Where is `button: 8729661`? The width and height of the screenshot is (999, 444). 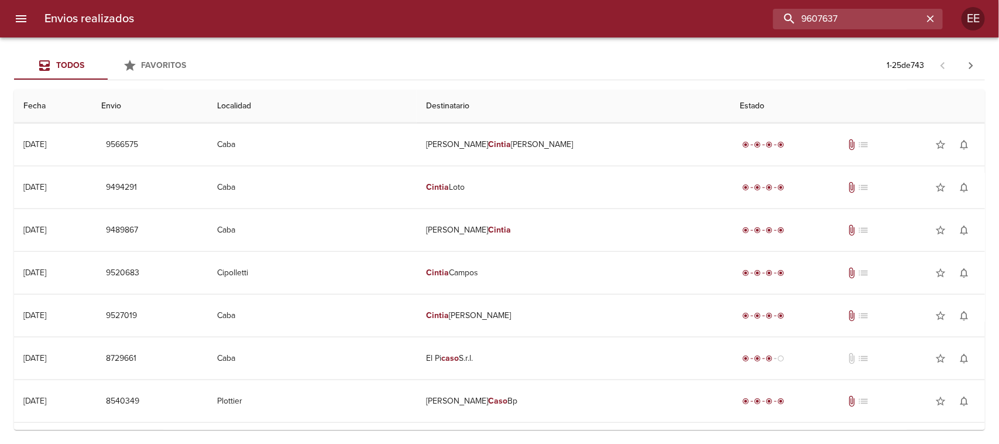
button: 8729661 is located at coordinates (121, 358).